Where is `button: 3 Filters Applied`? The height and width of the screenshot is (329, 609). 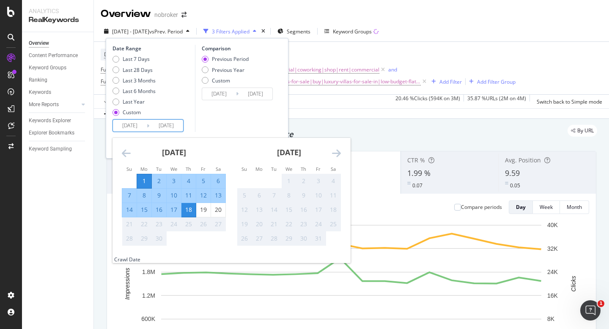 button: 3 Filters Applied is located at coordinates (230, 31).